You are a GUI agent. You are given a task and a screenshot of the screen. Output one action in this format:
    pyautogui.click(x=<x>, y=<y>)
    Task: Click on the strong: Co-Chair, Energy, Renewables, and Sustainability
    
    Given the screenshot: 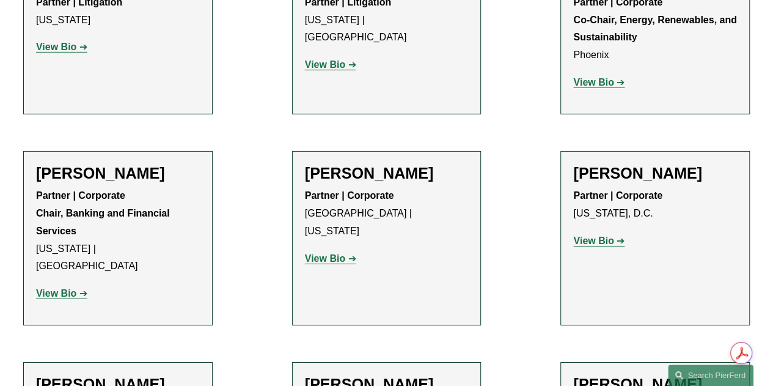 What is the action you would take?
    pyautogui.click(x=656, y=29)
    